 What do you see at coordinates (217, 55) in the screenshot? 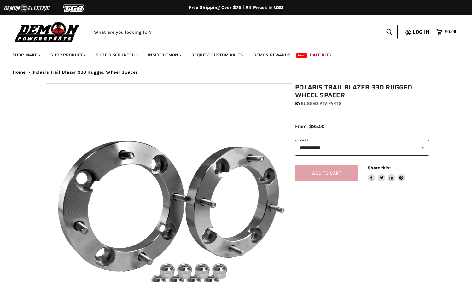
I see `a: Request Custom Axles` at bounding box center [217, 55].